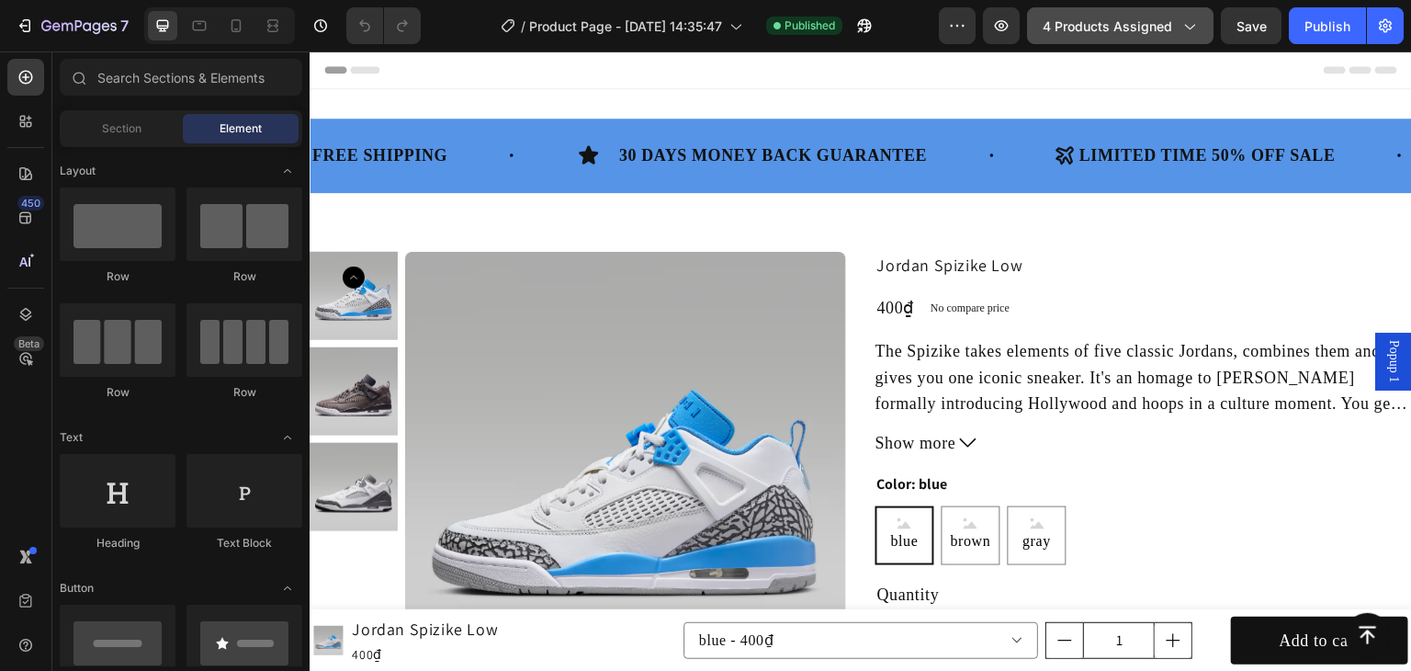  Describe the element at coordinates (28, 344) in the screenshot. I see `div: Beta` at that location.